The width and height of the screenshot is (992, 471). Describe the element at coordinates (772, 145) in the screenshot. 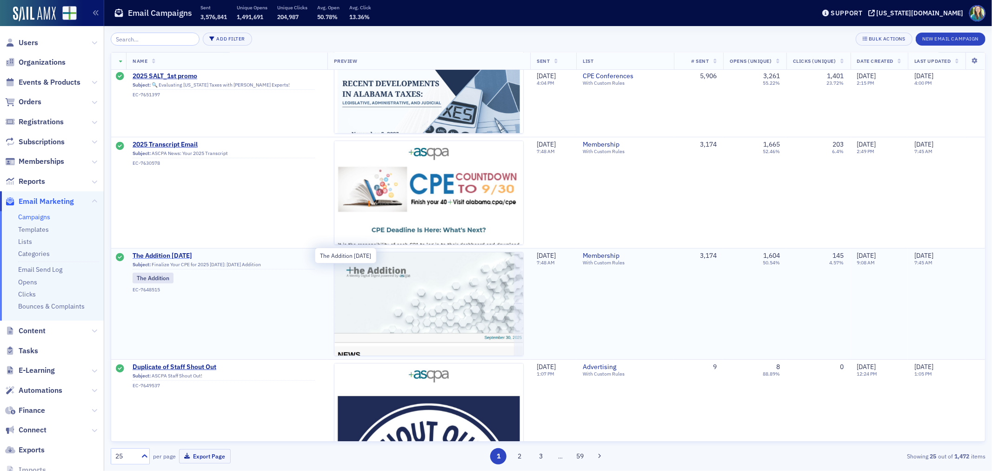

I see `div: 1,665` at that location.